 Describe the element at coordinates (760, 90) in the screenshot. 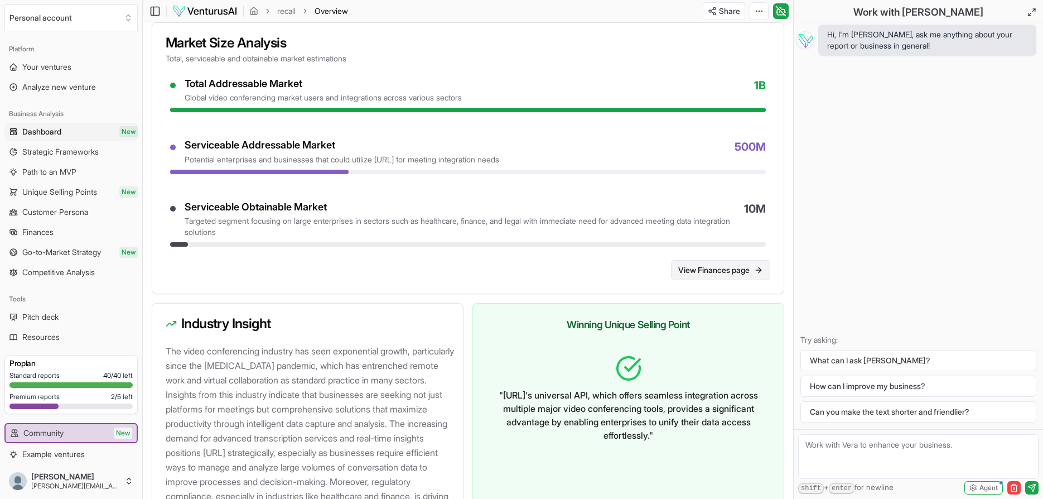

I see `span: 1B` at that location.